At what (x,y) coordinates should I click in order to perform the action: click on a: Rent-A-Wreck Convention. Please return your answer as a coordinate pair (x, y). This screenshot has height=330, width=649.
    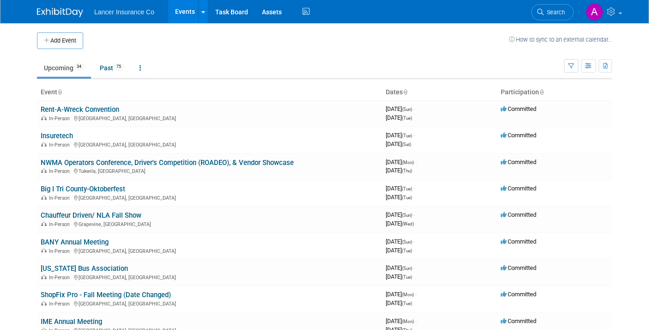
    Looking at the image, I should click on (80, 109).